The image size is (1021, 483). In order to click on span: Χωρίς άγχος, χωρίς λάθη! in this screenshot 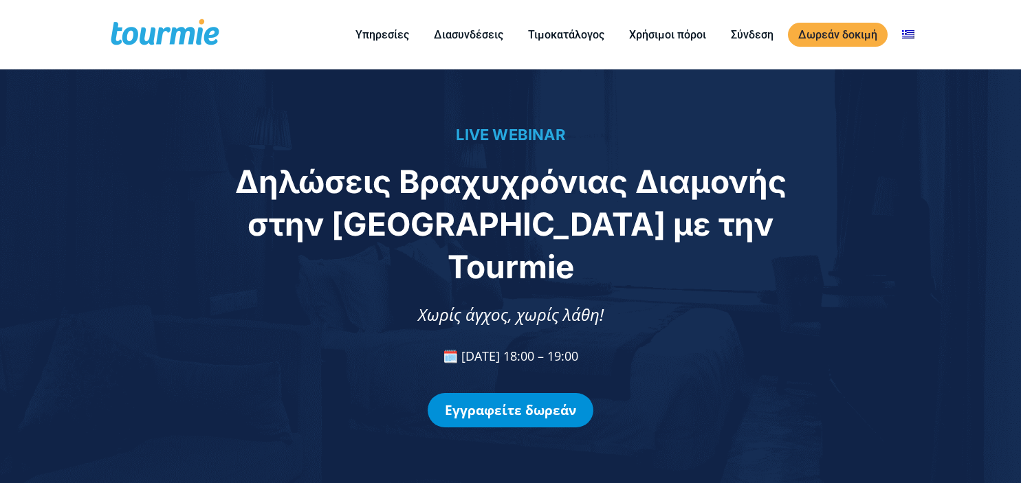, I will do `click(511, 314)`.